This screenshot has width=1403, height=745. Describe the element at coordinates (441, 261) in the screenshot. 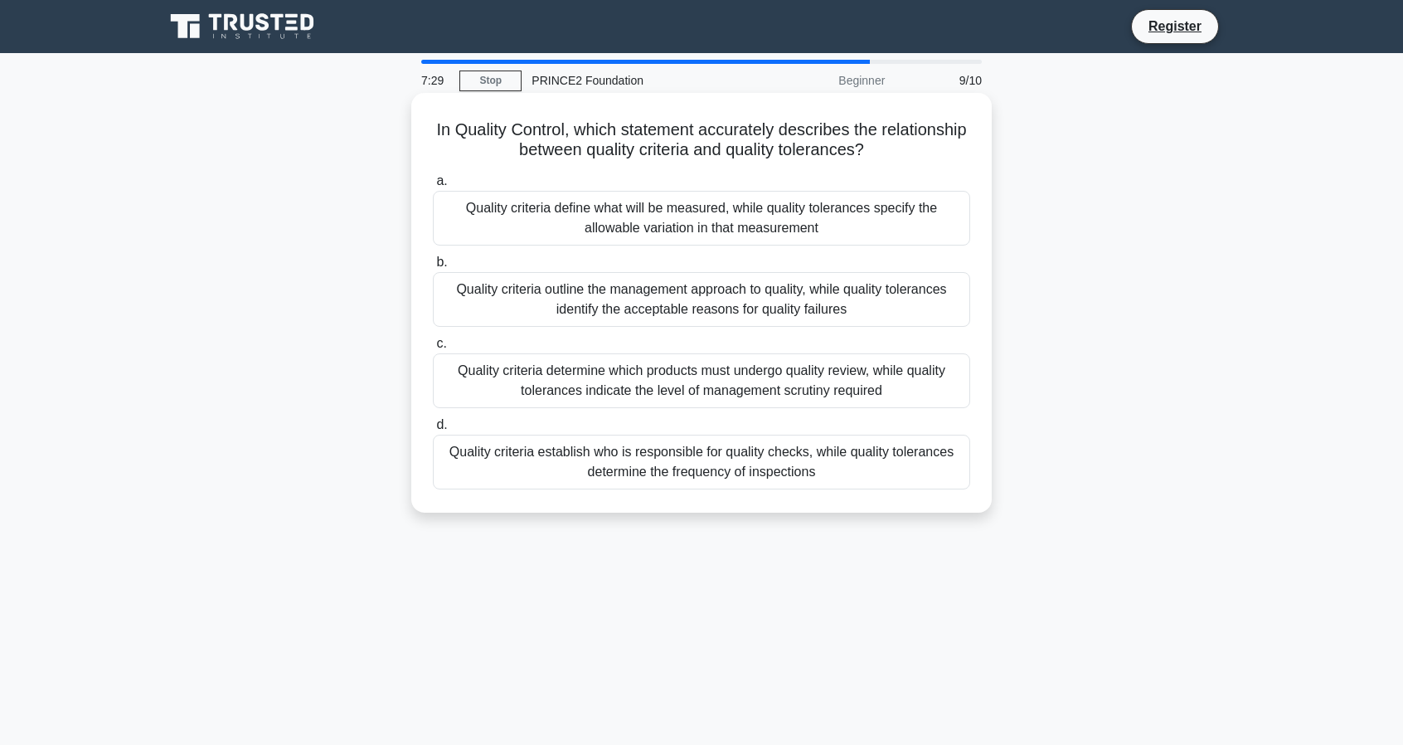

I see `span: b.` at that location.